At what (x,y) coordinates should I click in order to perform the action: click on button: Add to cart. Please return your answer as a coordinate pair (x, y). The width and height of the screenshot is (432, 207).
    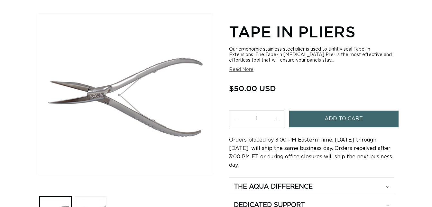
    Looking at the image, I should click on (344, 118).